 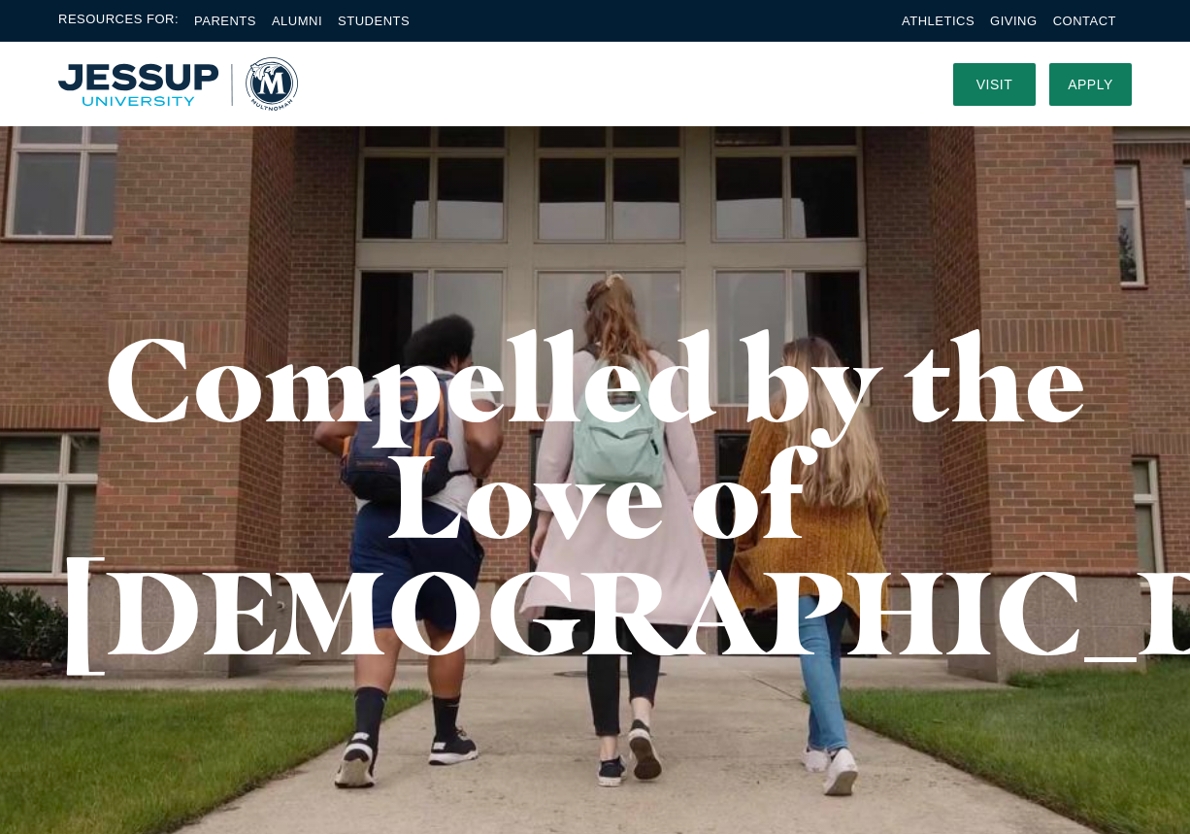 I want to click on img: Multnomah University Logo, so click(x=178, y=83).